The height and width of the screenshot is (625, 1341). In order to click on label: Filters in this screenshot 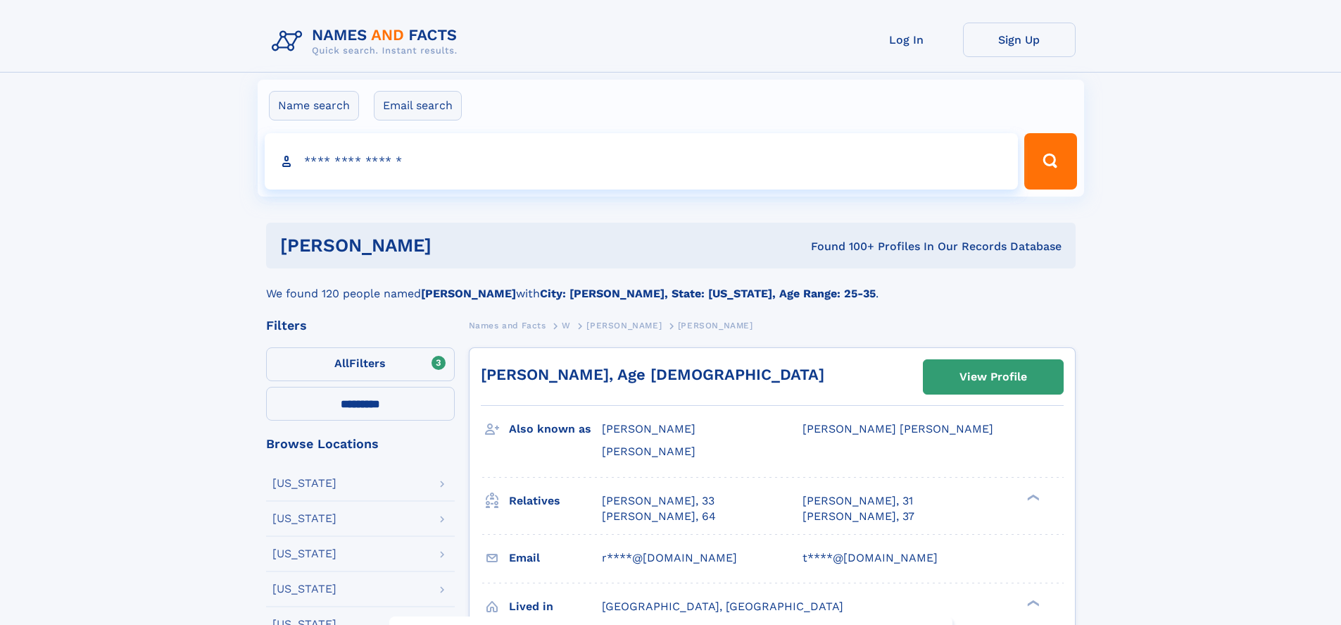, I will do `click(361, 364)`.